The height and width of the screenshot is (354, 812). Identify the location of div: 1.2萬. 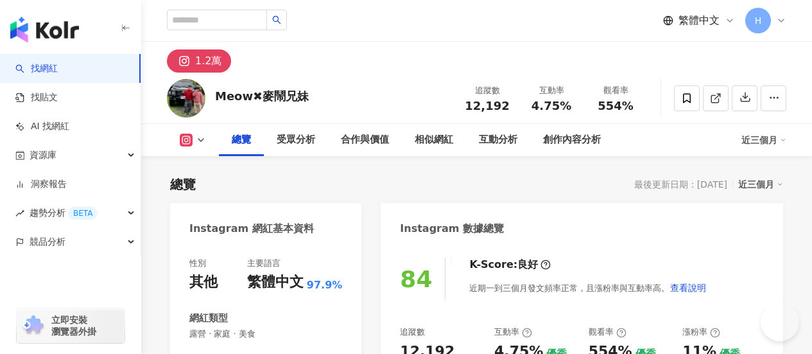
(208, 61).